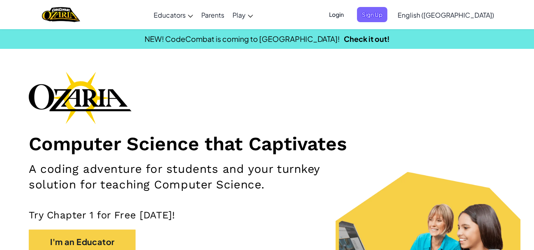  Describe the element at coordinates (336, 14) in the screenshot. I see `button: Login` at that location.